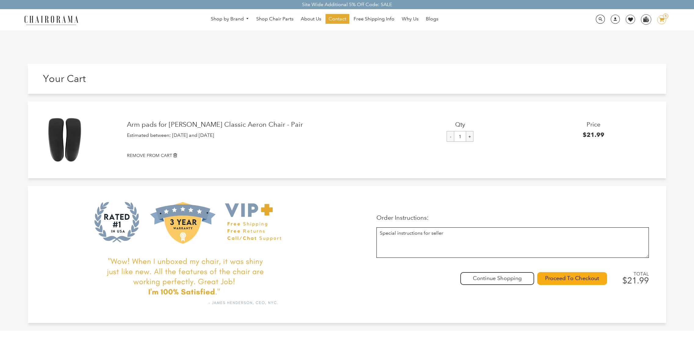  I want to click on a: Blogs, so click(432, 19).